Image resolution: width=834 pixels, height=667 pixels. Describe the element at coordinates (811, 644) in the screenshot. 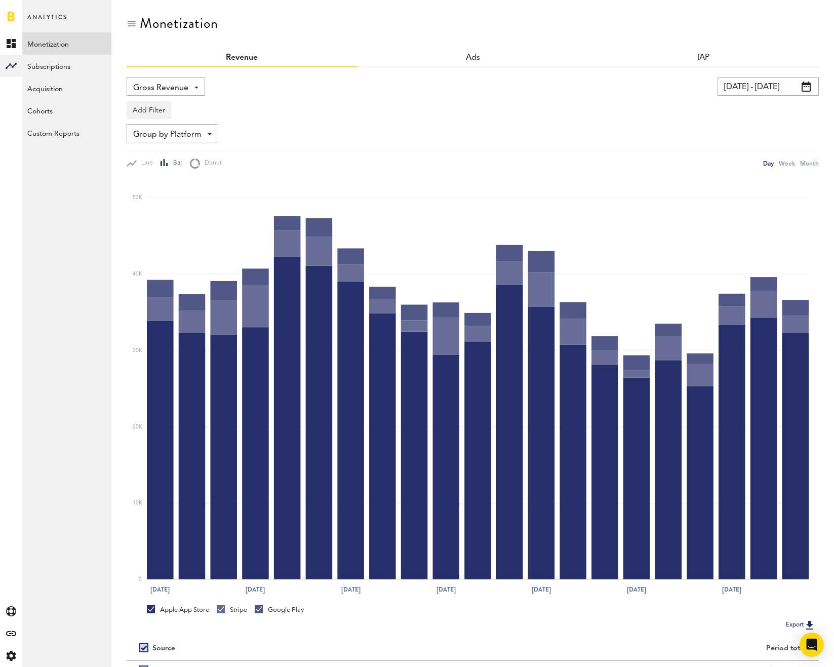

I see `div: Open Intercom Messenger` at that location.